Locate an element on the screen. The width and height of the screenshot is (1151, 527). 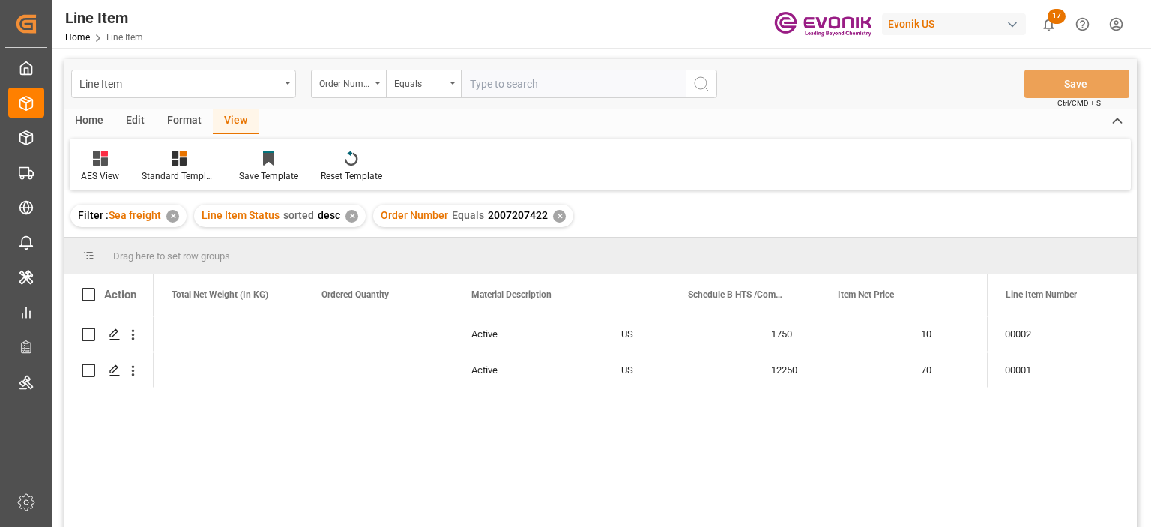
div: Format is located at coordinates (184, 121).